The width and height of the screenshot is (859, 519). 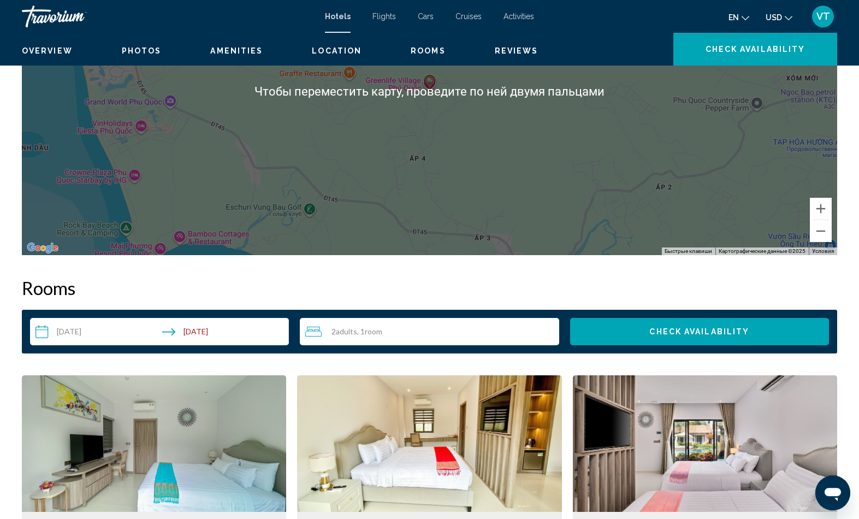 I want to click on div: Search widget, so click(x=429, y=332).